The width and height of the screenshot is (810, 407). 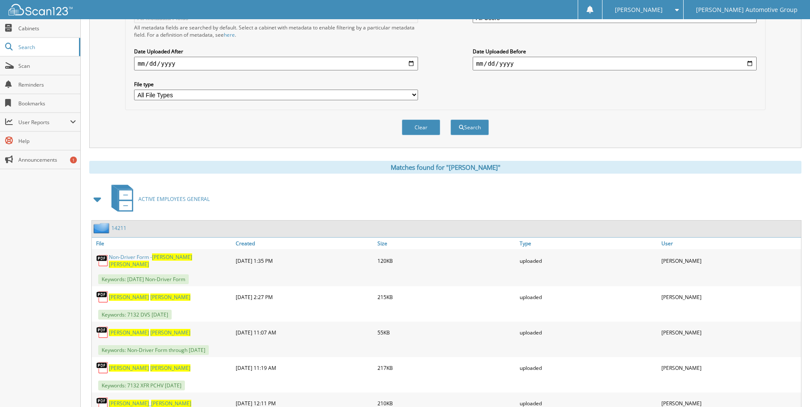 What do you see at coordinates (47, 66) in the screenshot?
I see `span: Scan` at bounding box center [47, 66].